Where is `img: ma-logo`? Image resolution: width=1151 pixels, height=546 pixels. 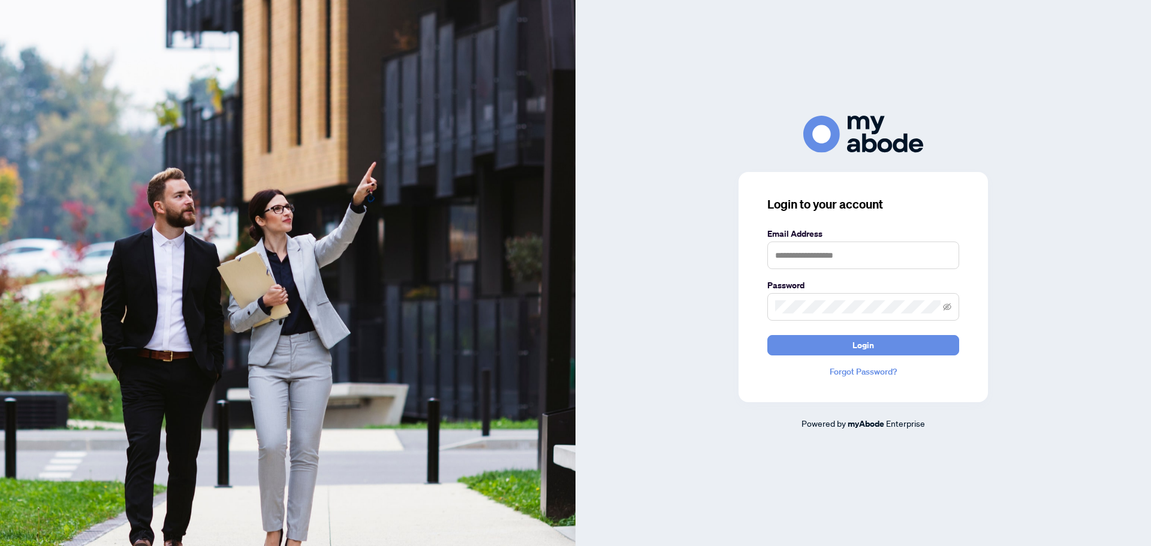
img: ma-logo is located at coordinates (863, 134).